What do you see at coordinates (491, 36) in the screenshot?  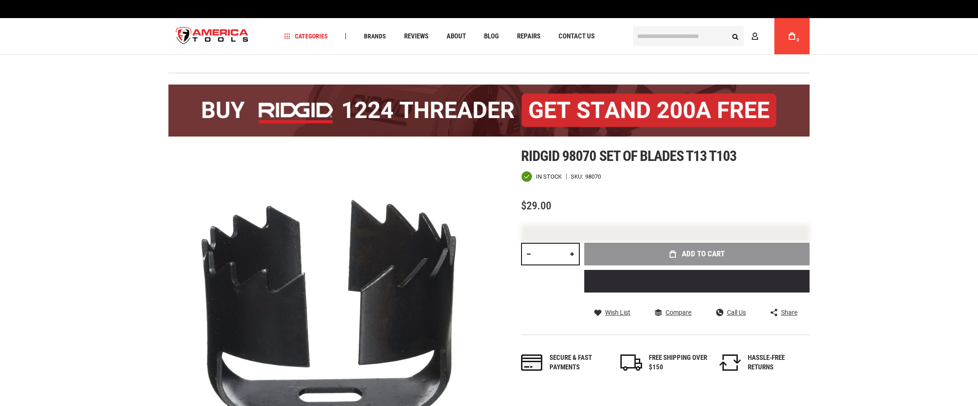 I see `a: Blog` at bounding box center [491, 36].